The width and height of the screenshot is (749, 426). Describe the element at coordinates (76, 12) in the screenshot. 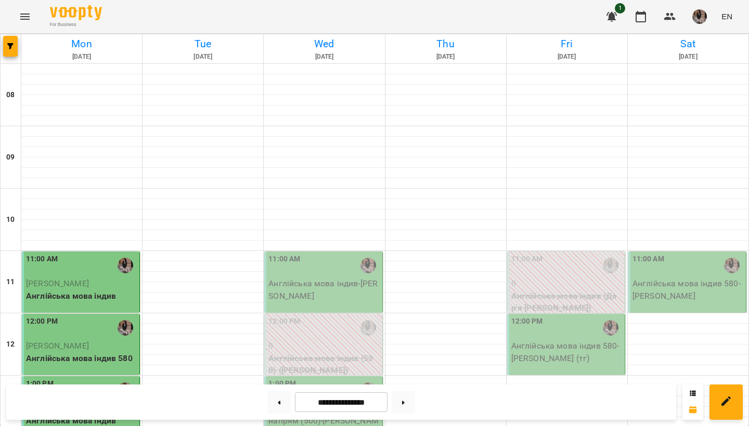

I see `img: Voopty Logo` at that location.